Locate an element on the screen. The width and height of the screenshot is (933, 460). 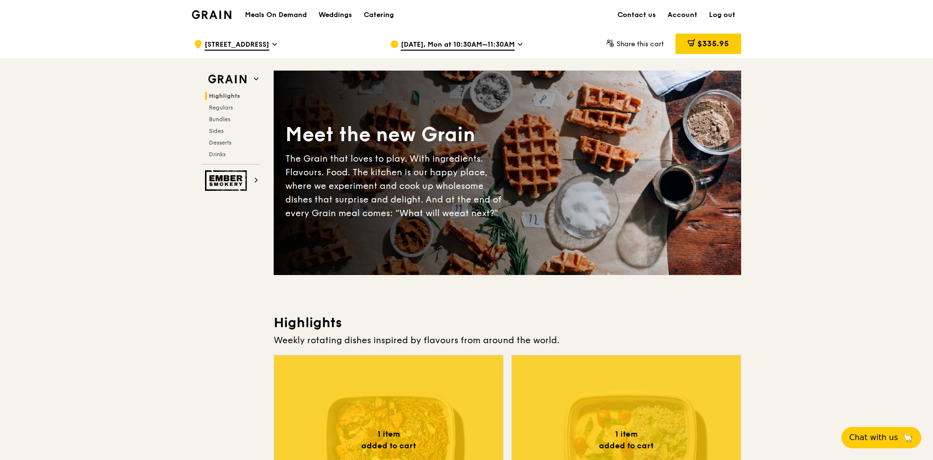
img: Grain is located at coordinates (211, 15).